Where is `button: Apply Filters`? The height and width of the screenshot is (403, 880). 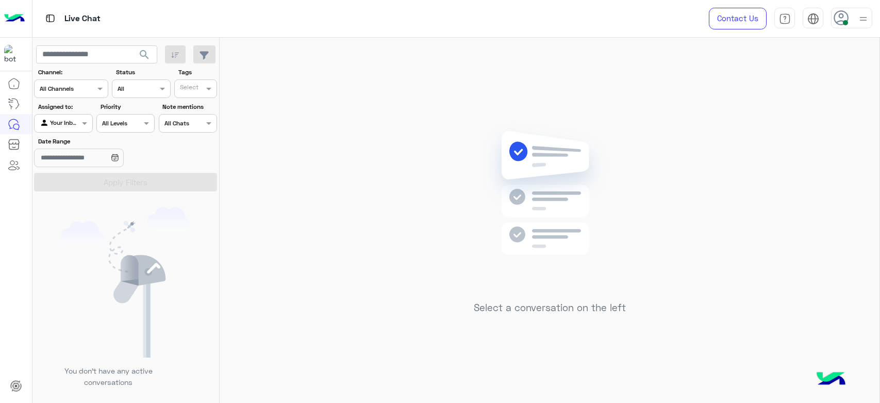
button: Apply Filters is located at coordinates (125, 182).